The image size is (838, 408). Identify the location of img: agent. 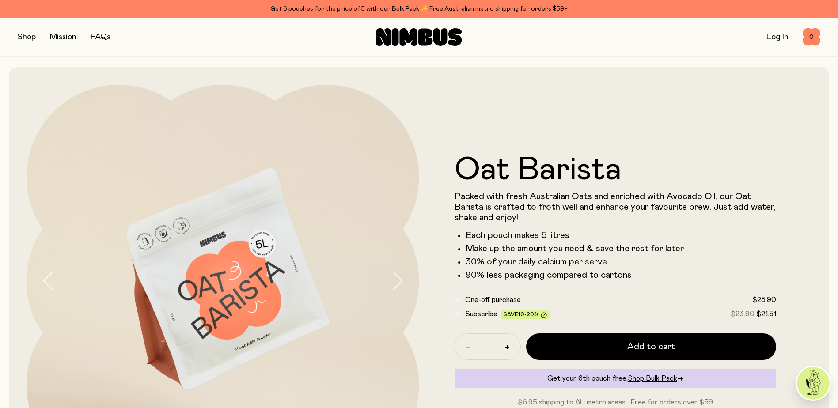
(813, 383).